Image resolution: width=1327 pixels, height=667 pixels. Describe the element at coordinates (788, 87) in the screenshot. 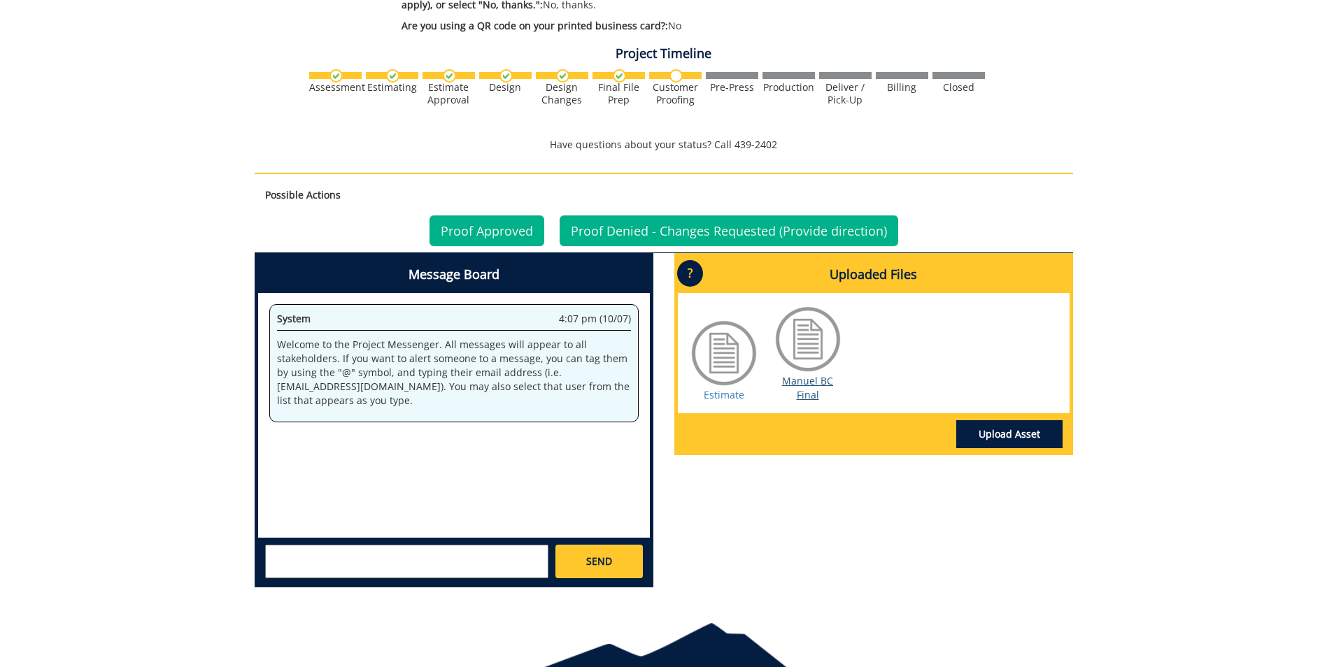

I see `div: Production` at that location.